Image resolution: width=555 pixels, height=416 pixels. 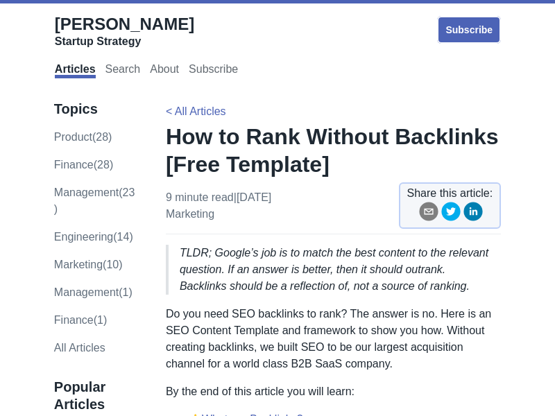 I want to click on a: Management(1), so click(x=93, y=292).